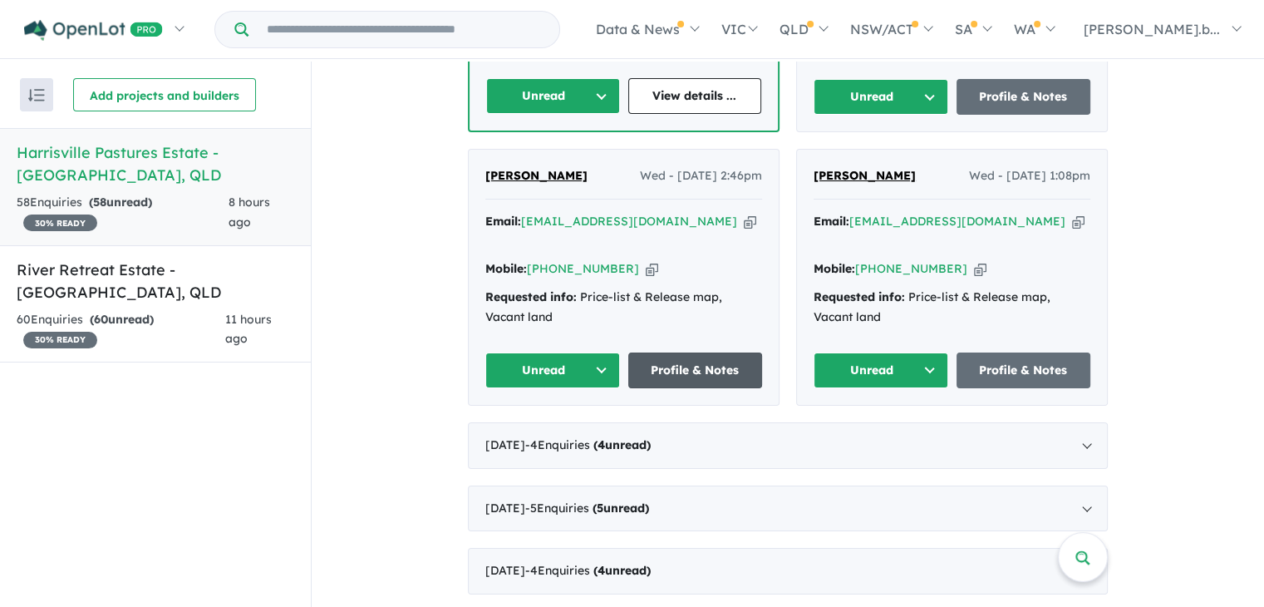 The width and height of the screenshot is (1264, 607). What do you see at coordinates (695, 96) in the screenshot?
I see `a: View details ...` at bounding box center [695, 96].